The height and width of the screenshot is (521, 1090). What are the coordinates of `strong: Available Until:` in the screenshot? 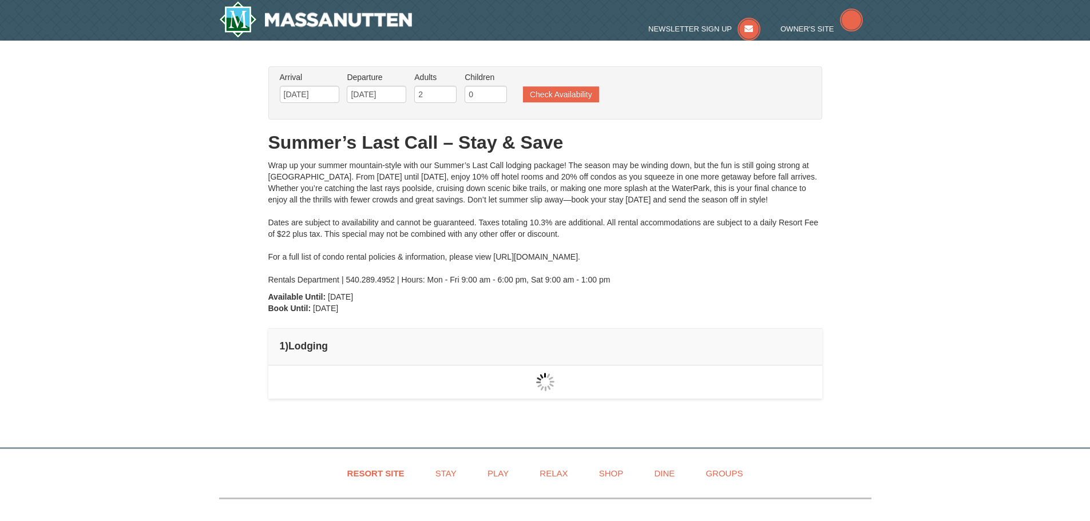 It's located at (297, 297).